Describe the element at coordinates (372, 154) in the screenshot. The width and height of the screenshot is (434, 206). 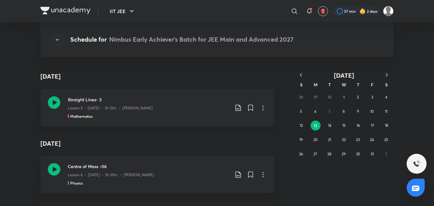
I see `button: October 31, 2025` at that location.